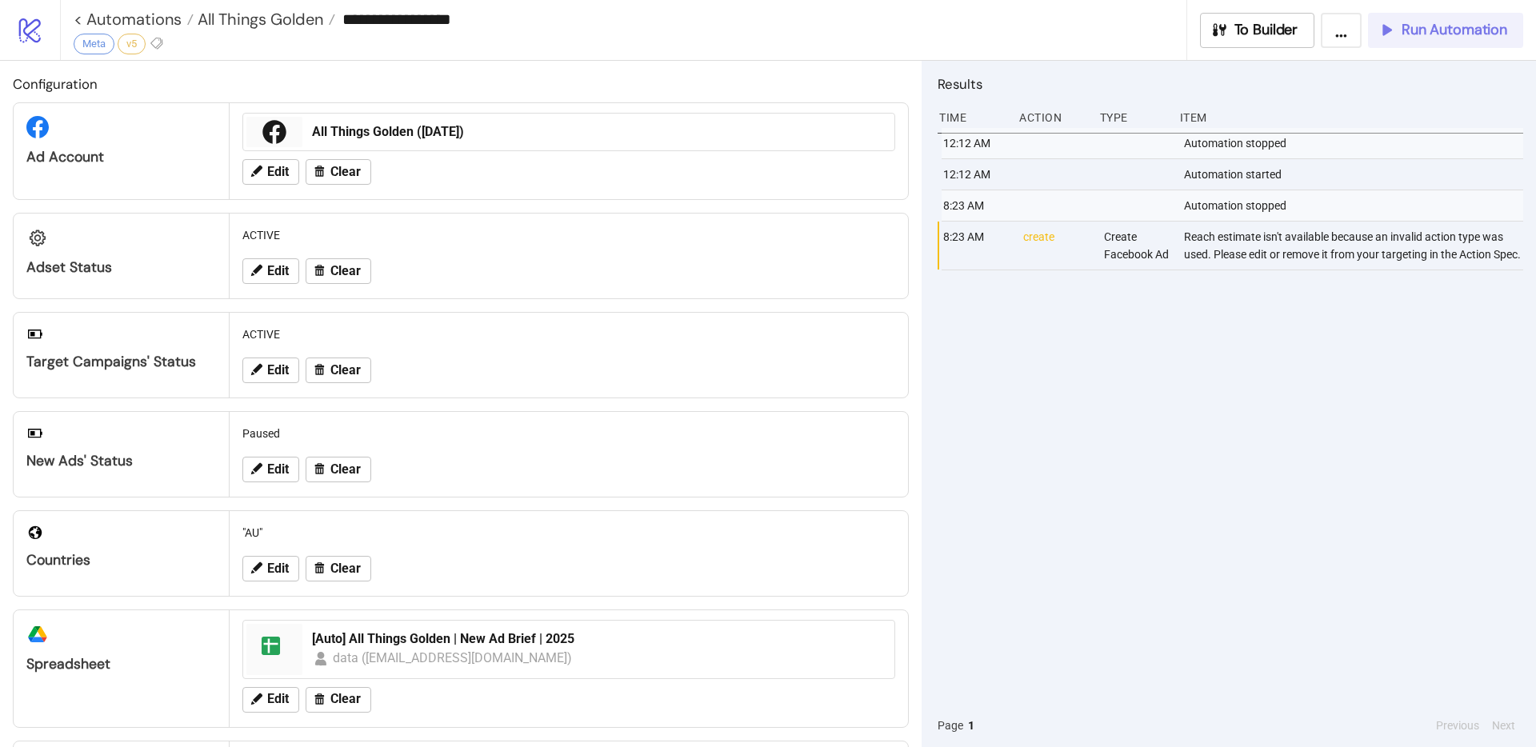 The height and width of the screenshot is (747, 1536). Describe the element at coordinates (1266, 30) in the screenshot. I see `span: To Builder` at that location.